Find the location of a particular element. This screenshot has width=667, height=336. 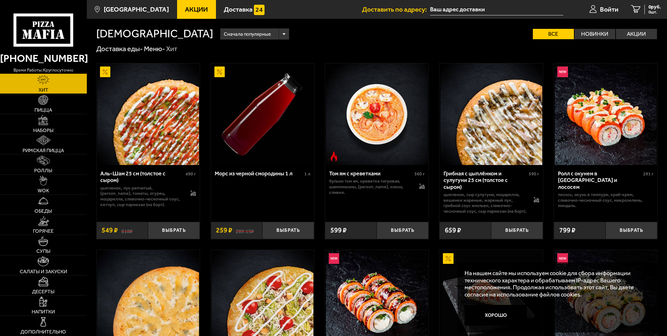

s: 618 ₽ is located at coordinates (127, 230).